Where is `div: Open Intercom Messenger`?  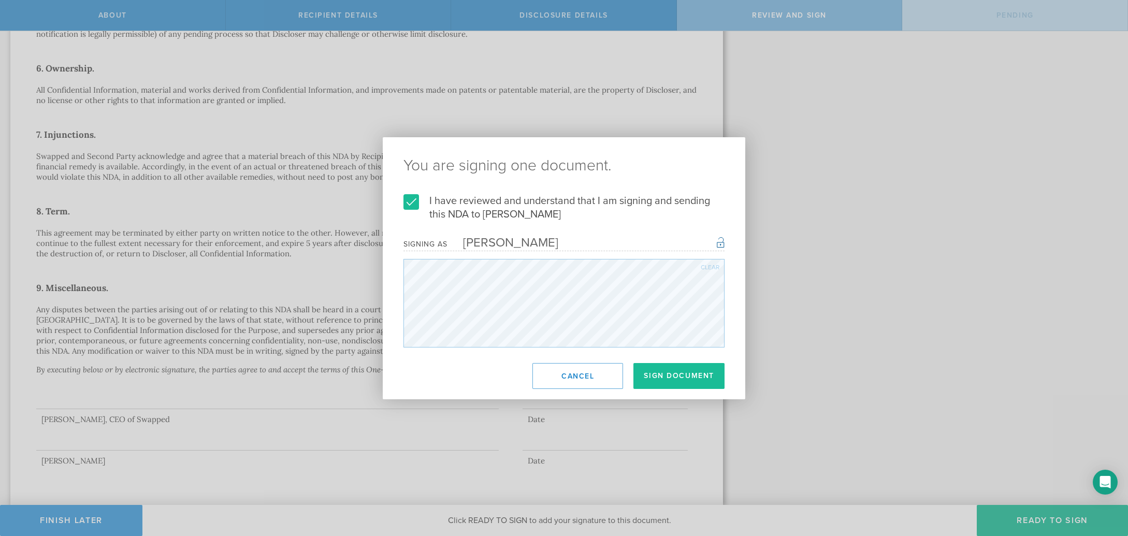 div: Open Intercom Messenger is located at coordinates (1105, 482).